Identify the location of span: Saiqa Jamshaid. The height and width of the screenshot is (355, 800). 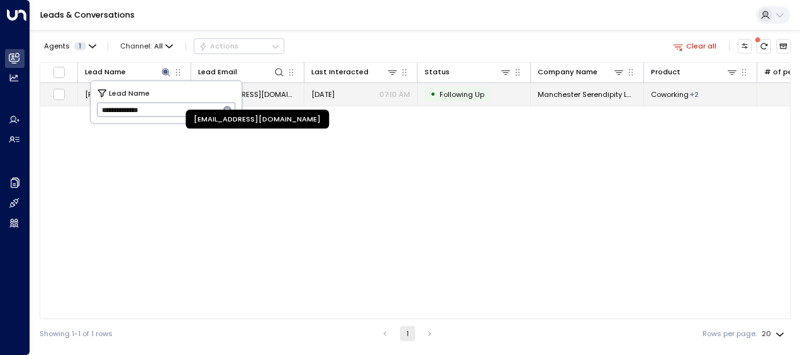
(114, 94).